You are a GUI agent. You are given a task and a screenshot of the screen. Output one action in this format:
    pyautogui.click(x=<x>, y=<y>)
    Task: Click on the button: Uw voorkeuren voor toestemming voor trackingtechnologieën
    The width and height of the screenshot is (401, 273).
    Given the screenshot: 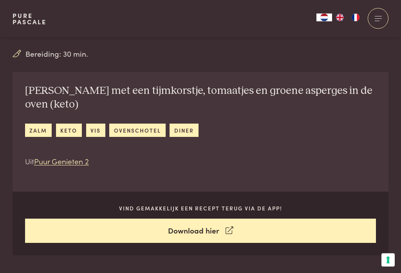 What is the action you would take?
    pyautogui.click(x=388, y=260)
    